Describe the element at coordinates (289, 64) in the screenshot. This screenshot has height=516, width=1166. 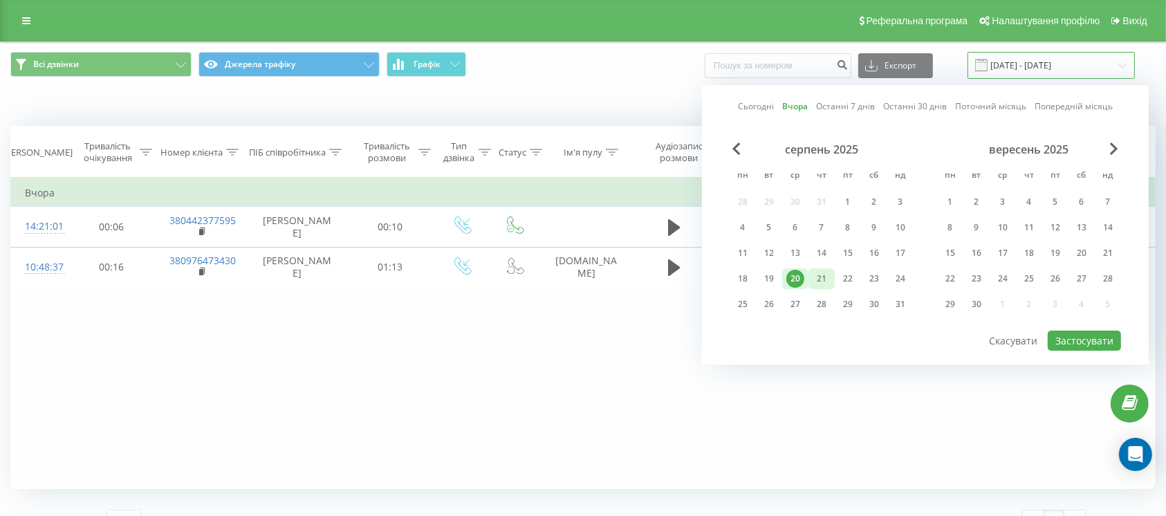
I see `button: Джерела трафіку` at that location.